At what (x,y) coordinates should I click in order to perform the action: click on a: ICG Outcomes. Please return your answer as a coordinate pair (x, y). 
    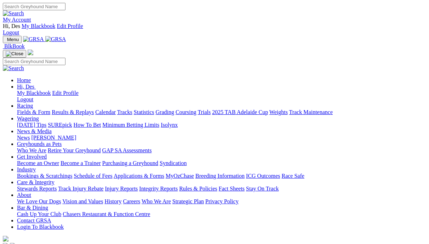
    Looking at the image, I should click on (263, 175).